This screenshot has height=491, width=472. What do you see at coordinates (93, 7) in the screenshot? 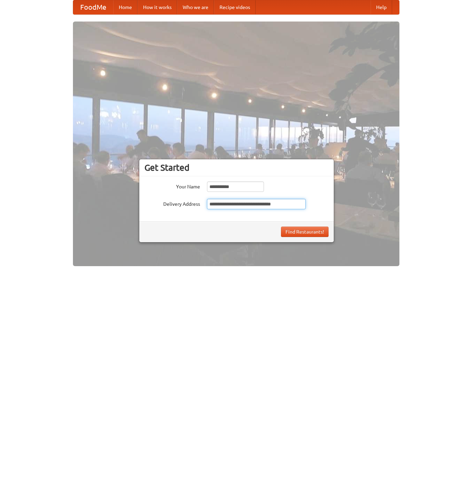
I see `a: FoodMe` at bounding box center [93, 7].